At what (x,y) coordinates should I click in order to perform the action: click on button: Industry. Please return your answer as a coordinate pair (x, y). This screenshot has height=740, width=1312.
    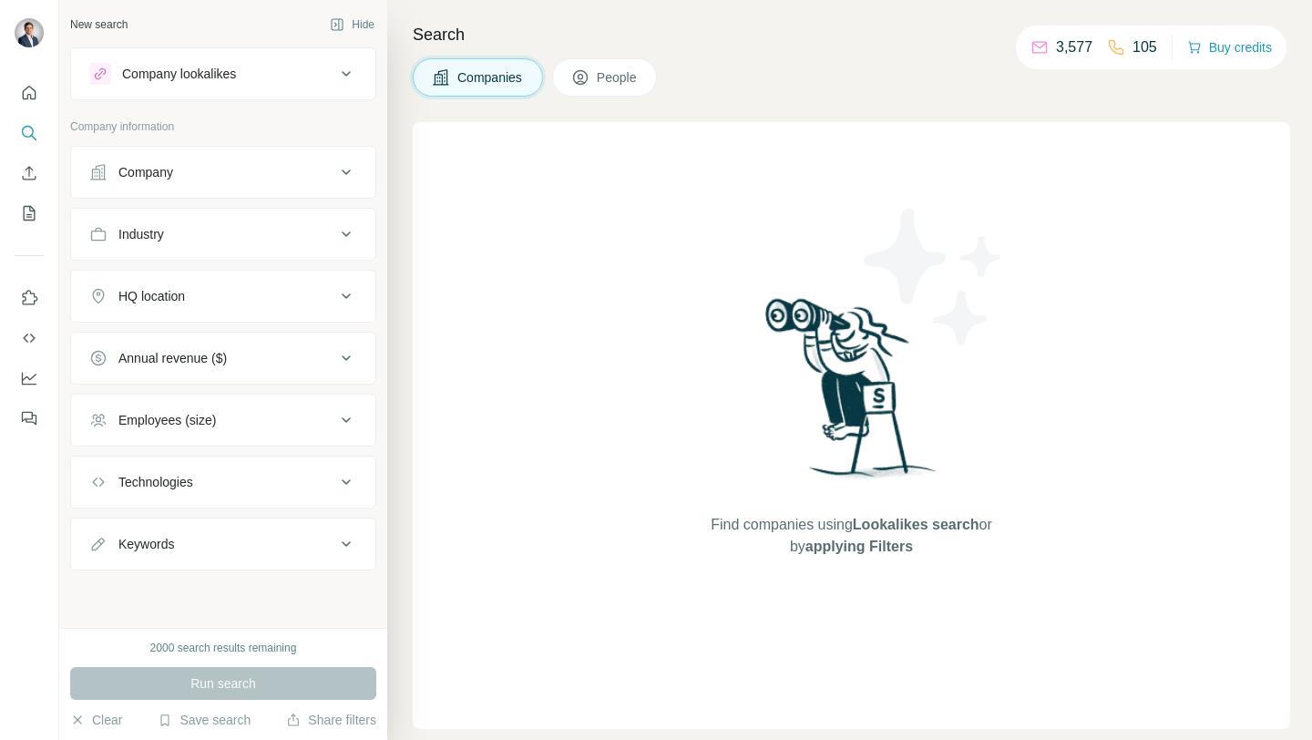
    Looking at the image, I should click on (223, 234).